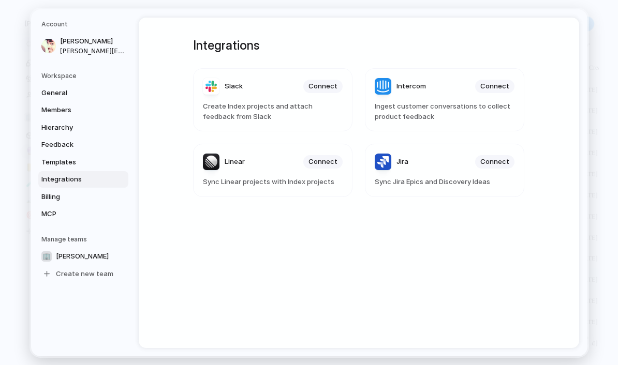 The height and width of the screenshot is (365, 618). Describe the element at coordinates (75, 180) in the screenshot. I see `span: Integrations` at that location.